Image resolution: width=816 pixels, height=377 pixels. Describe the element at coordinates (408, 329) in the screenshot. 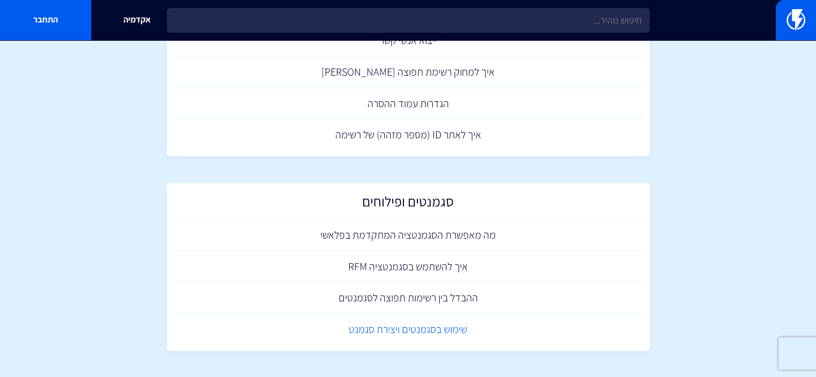

I see `a: שימוש בסגמנטים ויצירת סגמנט` at that location.